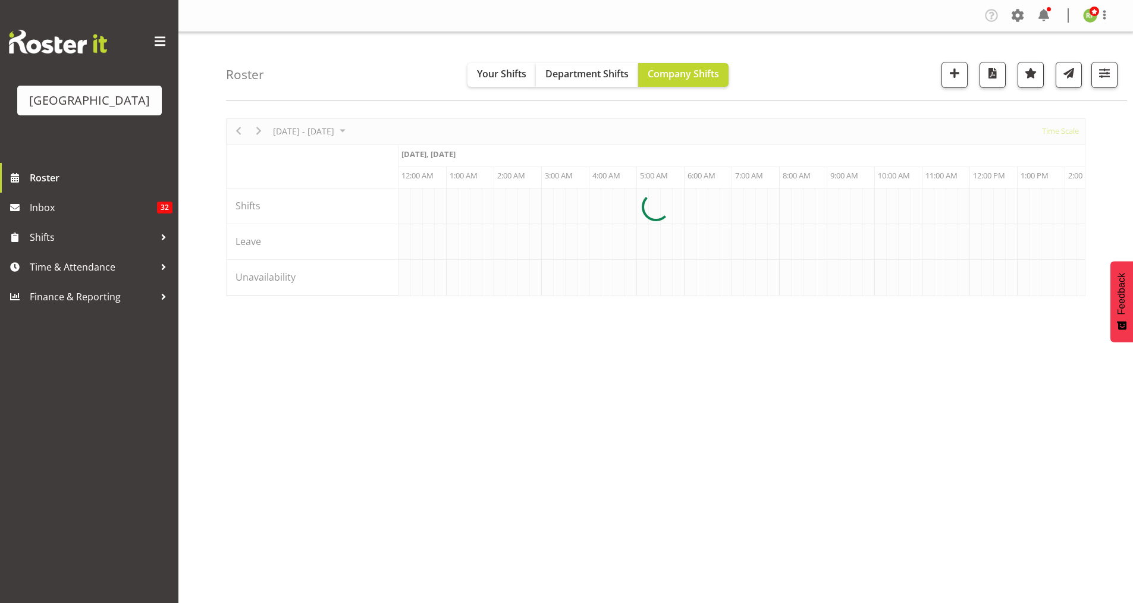 This screenshot has height=603, width=1133. I want to click on span: Finance & Reporting, so click(92, 297).